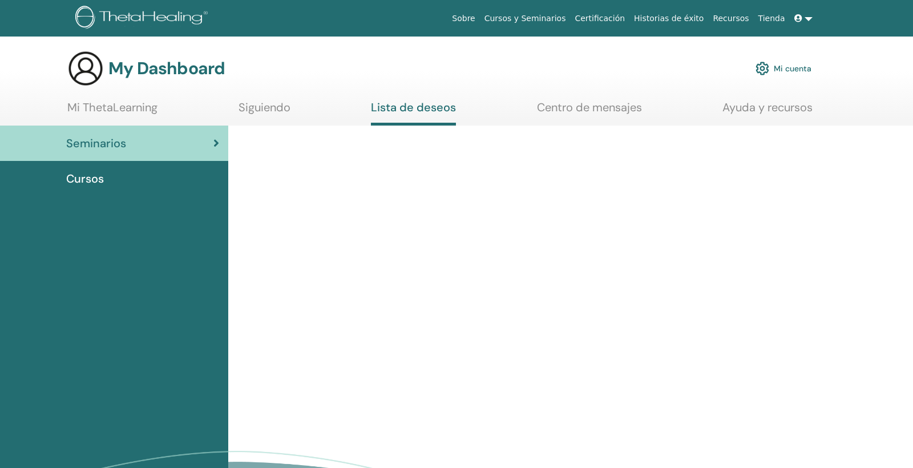 The height and width of the screenshot is (468, 913). Describe the element at coordinates (668, 18) in the screenshot. I see `a: Historias de éxito` at that location.